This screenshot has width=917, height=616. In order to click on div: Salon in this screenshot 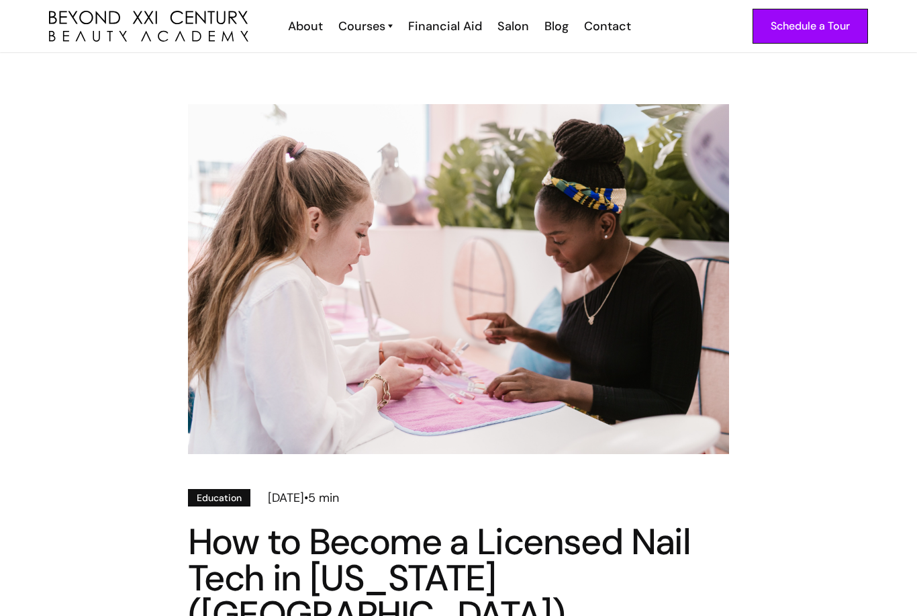, I will do `click(513, 26)`.